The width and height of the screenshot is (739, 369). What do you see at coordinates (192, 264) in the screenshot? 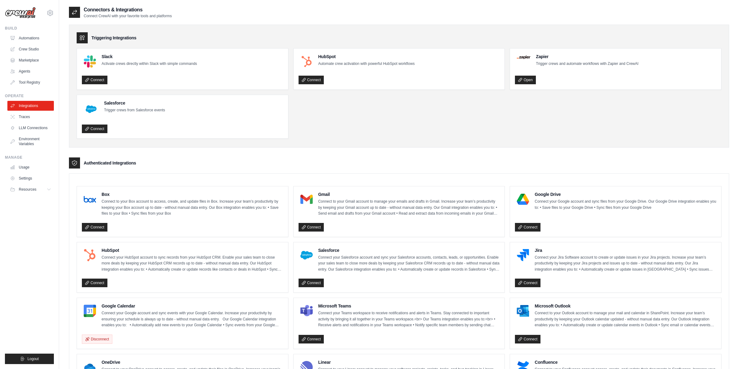
I see `p: Connect your HubSpot account to sync records from your HubSpot CRM. Enable your sales team to clo...` at bounding box center [192, 264].